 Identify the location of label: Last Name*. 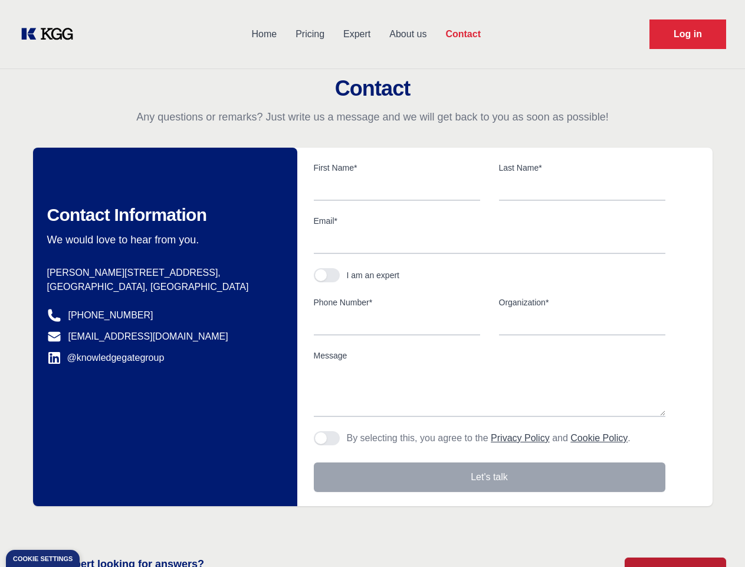
(583, 168).